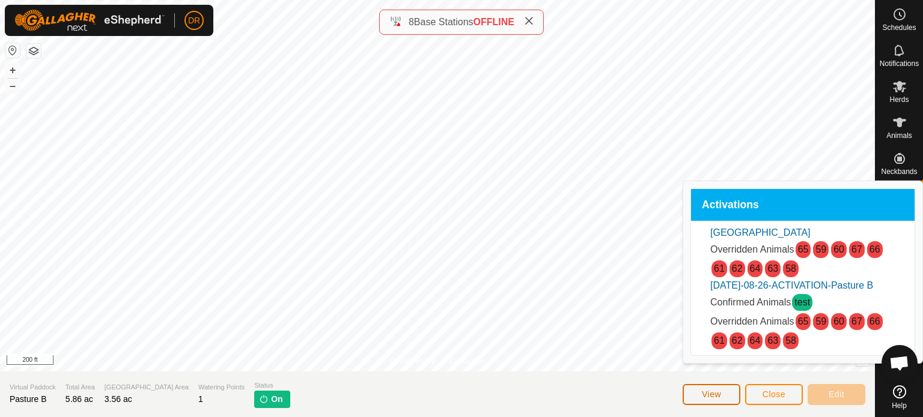 This screenshot has height=417, width=923. What do you see at coordinates (276, 399) in the screenshot?
I see `span: On` at bounding box center [276, 399].